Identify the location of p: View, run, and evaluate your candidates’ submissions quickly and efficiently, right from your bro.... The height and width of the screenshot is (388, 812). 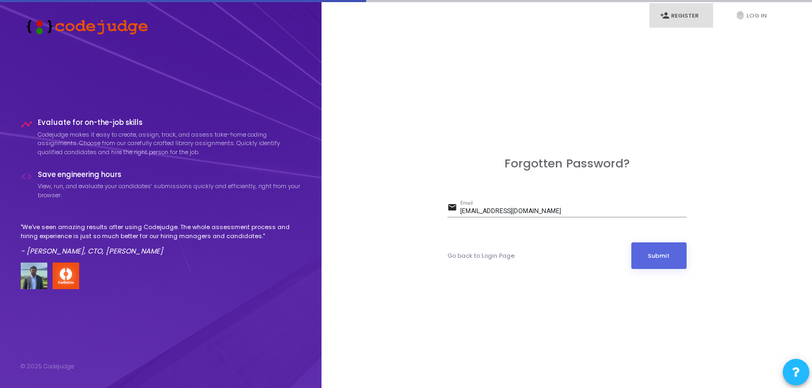
(170, 190).